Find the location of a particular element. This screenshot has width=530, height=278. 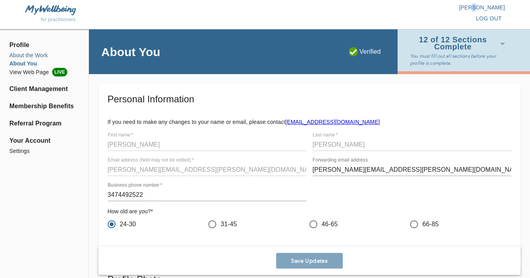

a: Referral Program is located at coordinates (44, 123).